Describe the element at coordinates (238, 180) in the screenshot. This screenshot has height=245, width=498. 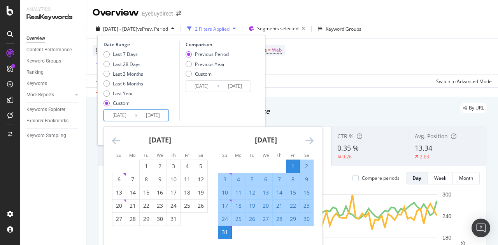
I see `td: Selected. Monday, August 4, 2025` at that location.